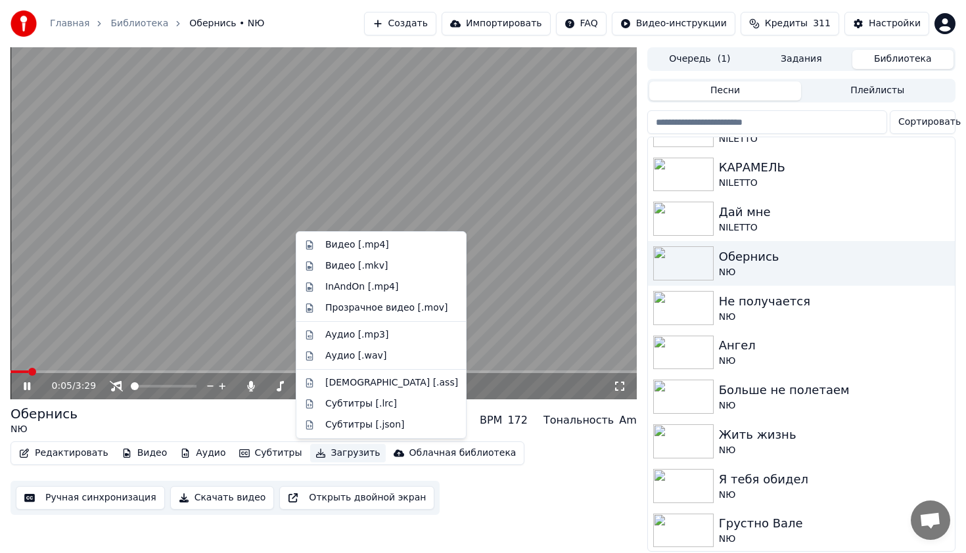 The width and height of the screenshot is (966, 553). I want to click on button: Задания, so click(801, 59).